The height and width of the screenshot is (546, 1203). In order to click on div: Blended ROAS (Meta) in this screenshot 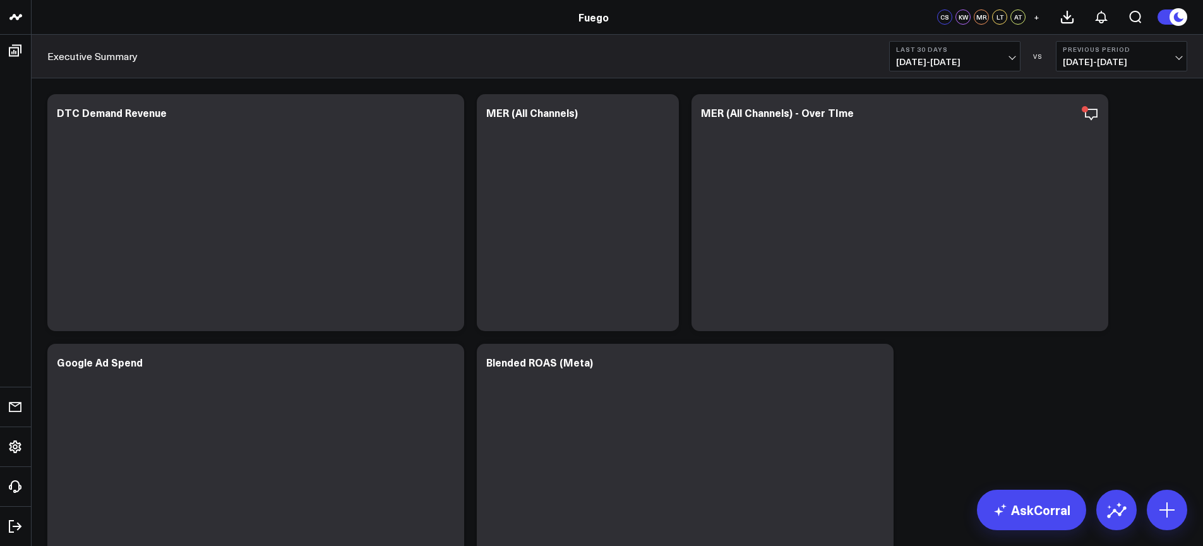, I will do `click(539, 362)`.